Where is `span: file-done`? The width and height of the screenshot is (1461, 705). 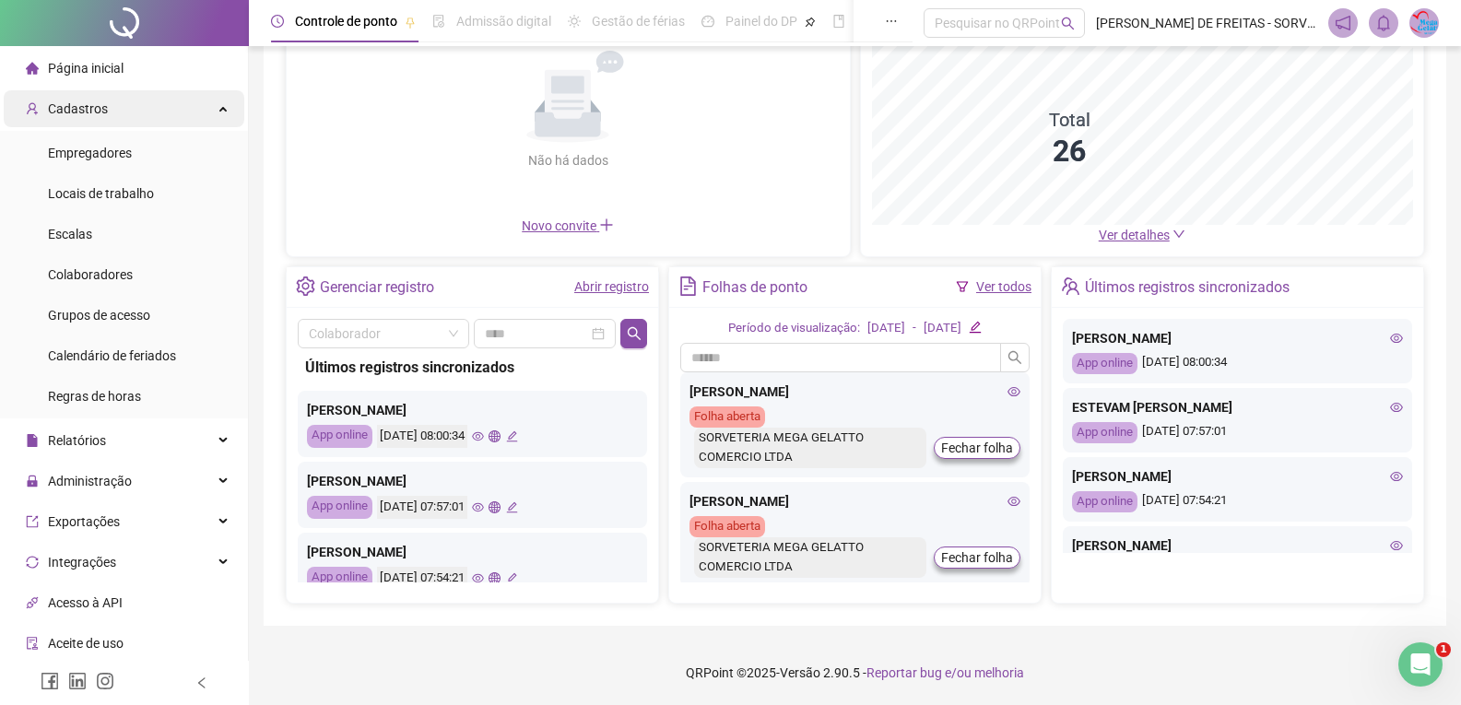 span: file-done is located at coordinates (439, 21).